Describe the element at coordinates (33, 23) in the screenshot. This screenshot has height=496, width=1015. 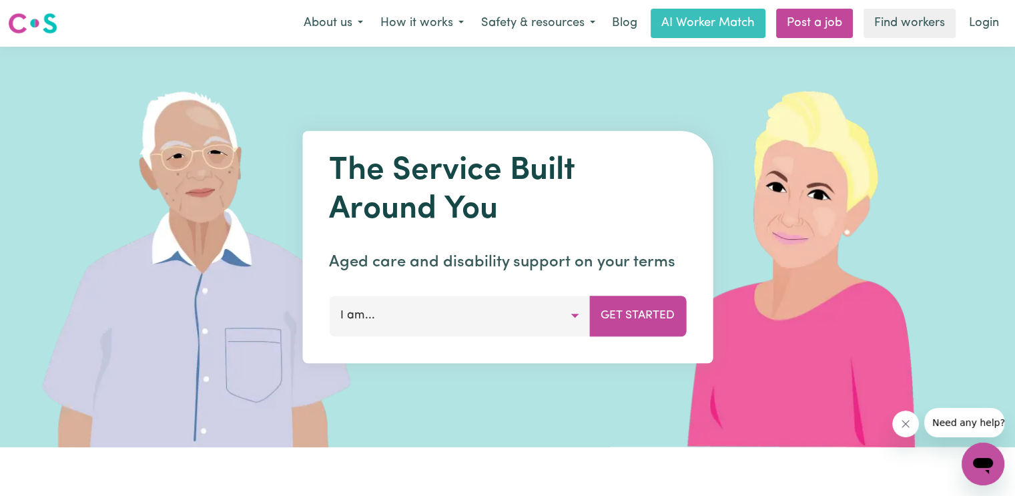
I see `img: Careseekers logo` at that location.